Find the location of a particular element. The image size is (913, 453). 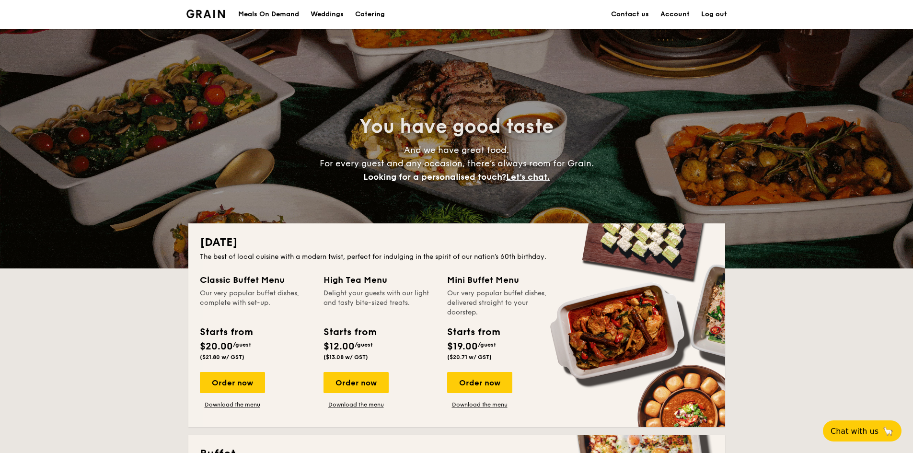

div: Mini Buffet Menu is located at coordinates (503, 280).